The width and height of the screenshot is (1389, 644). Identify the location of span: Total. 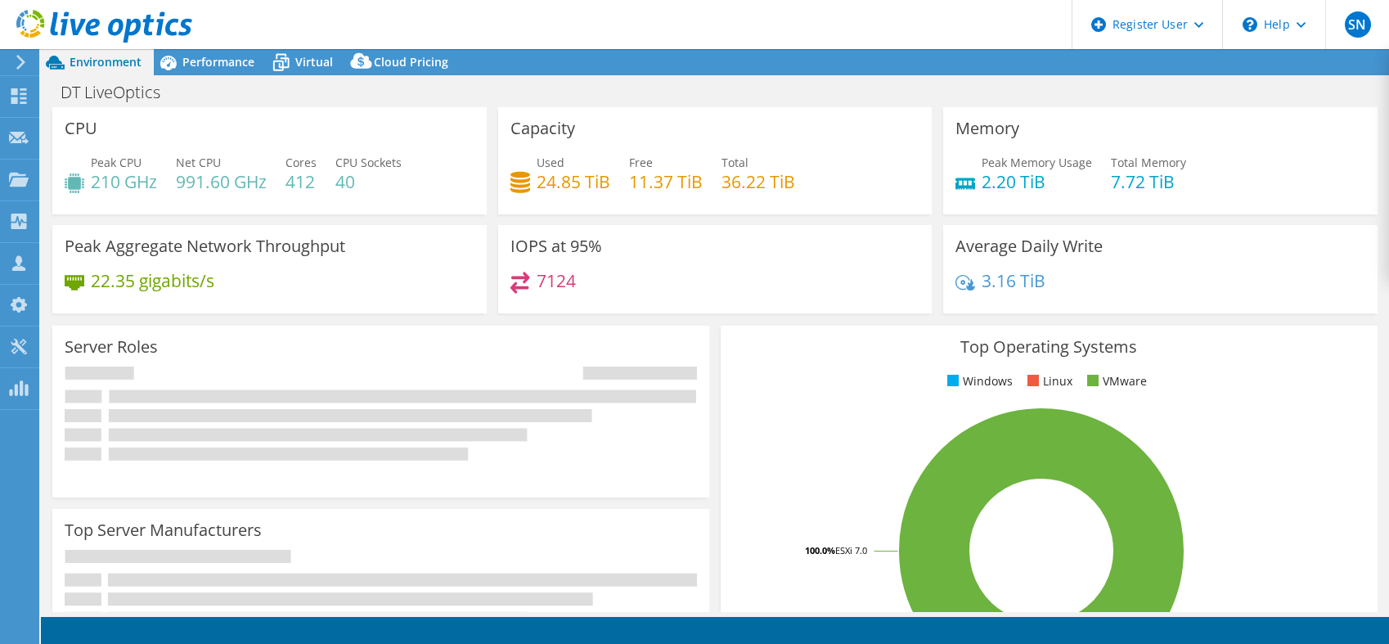
(735, 162).